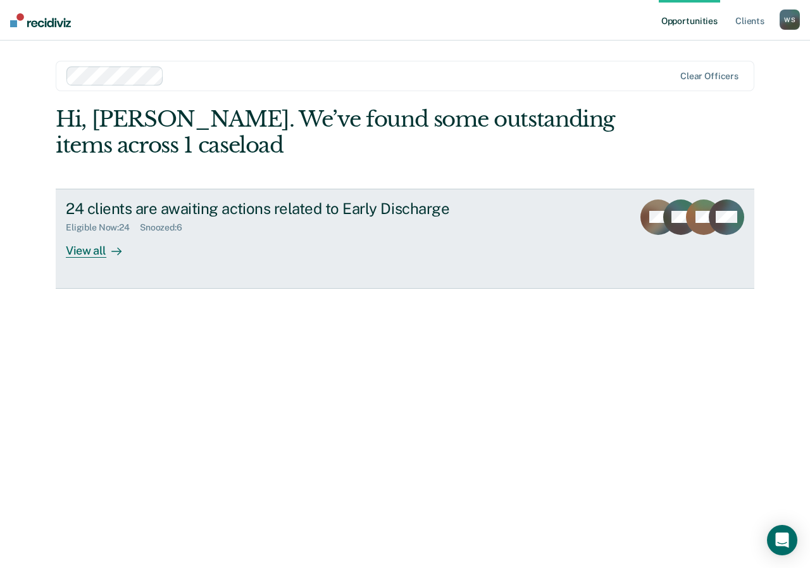 The height and width of the screenshot is (568, 810). What do you see at coordinates (782, 540) in the screenshot?
I see `div: Open Intercom Messenger` at bounding box center [782, 540].